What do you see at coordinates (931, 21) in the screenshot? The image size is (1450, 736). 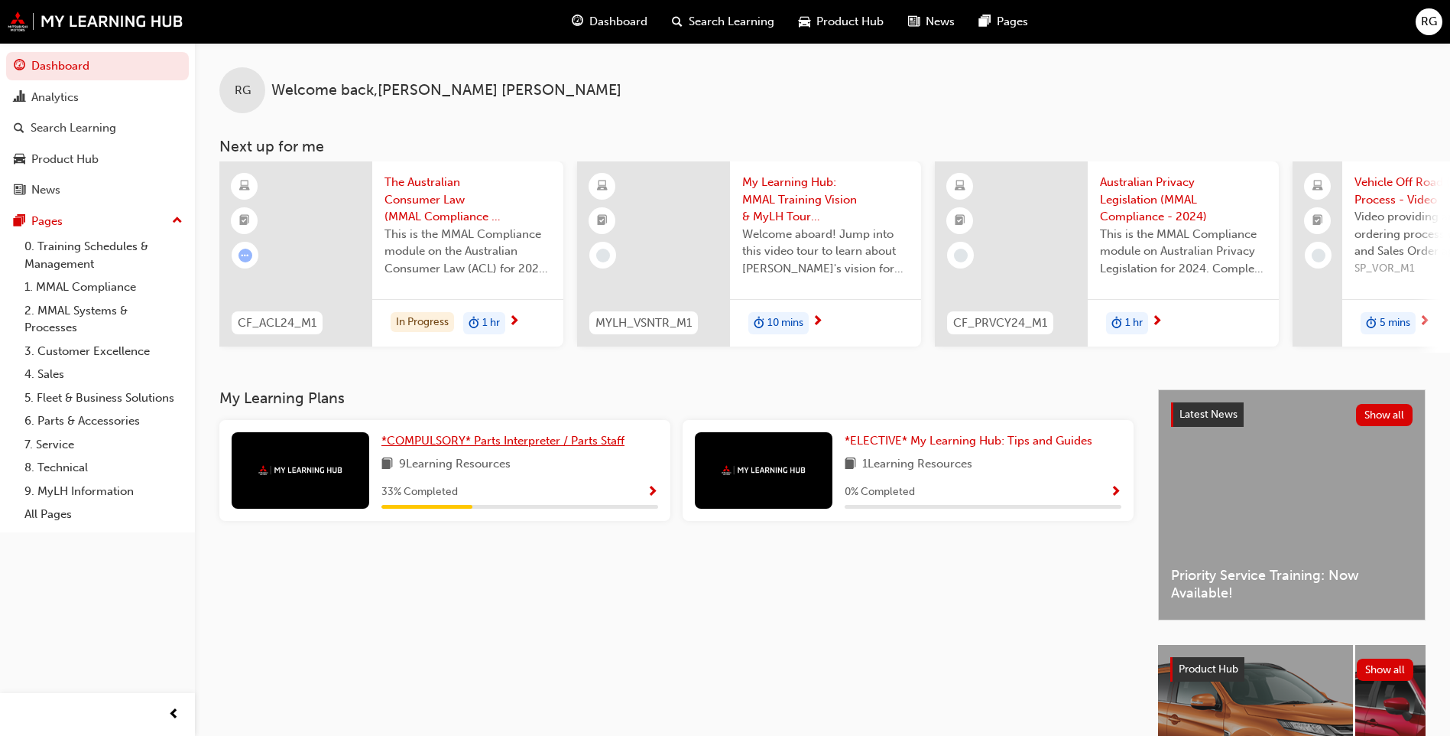 I see `a: news-iconNews` at bounding box center [931, 21].